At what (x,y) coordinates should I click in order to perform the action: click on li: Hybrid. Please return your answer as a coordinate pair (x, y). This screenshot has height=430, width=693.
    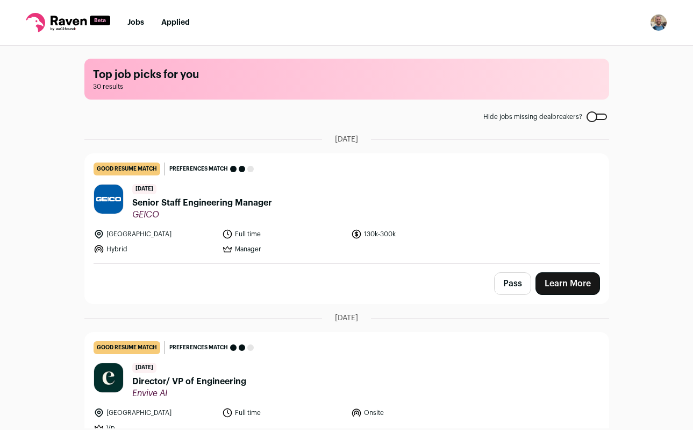
    Looking at the image, I should click on (155, 249).